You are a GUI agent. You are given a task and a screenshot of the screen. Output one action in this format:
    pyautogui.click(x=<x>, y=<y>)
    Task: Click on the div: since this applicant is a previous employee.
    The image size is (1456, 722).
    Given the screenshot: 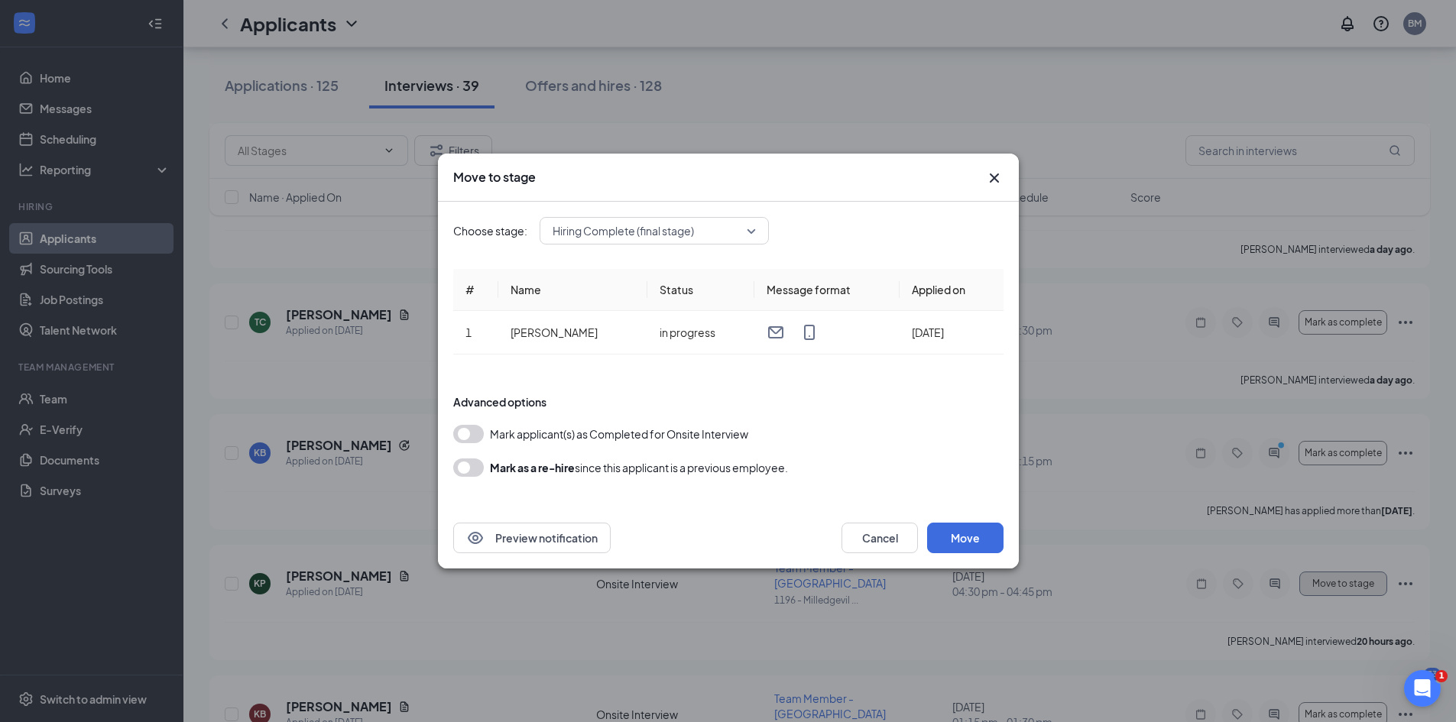 What is the action you would take?
    pyautogui.click(x=639, y=468)
    